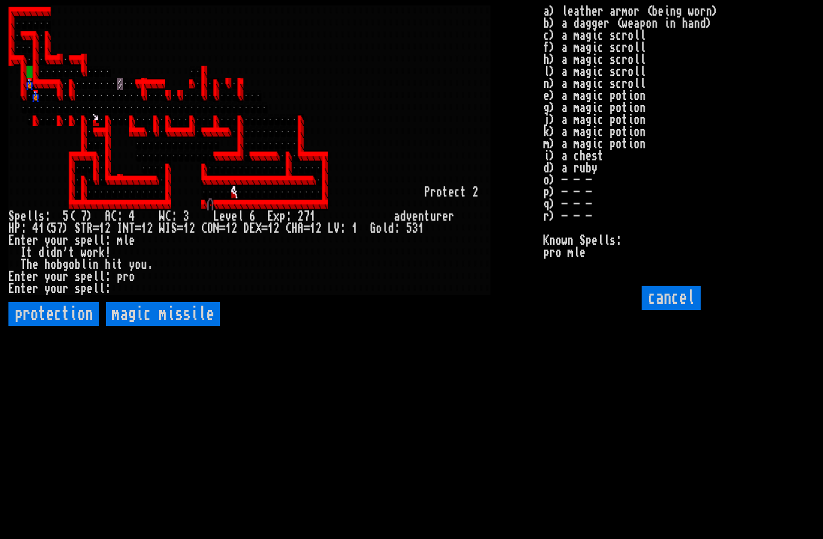 This screenshot has height=539, width=823. Describe the element at coordinates (216, 216) in the screenshot. I see `div: L` at that location.